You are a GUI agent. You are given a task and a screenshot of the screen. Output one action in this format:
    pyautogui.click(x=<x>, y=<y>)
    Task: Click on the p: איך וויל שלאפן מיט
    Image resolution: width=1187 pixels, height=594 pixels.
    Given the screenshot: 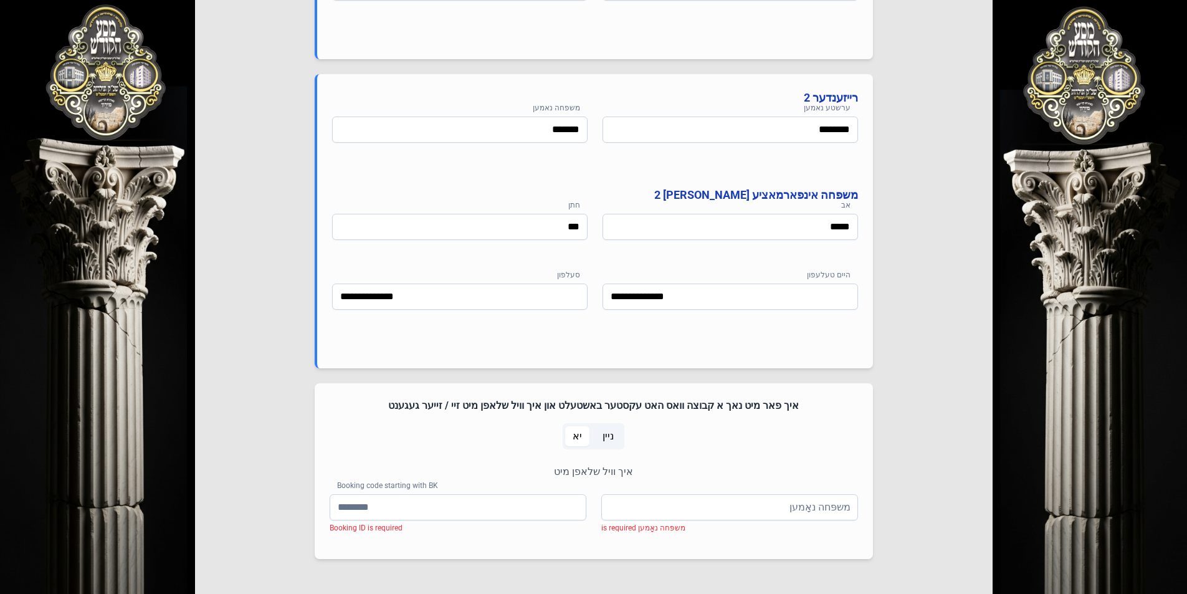 What is the action you would take?
    pyautogui.click(x=594, y=472)
    